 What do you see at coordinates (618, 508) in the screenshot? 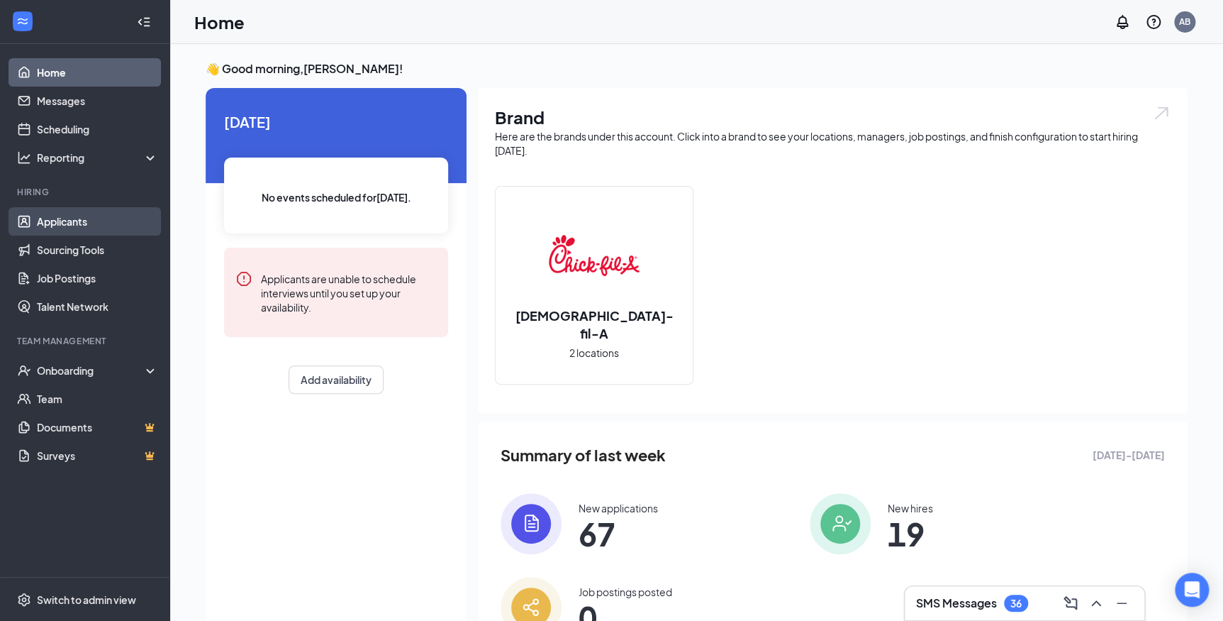
I see `div: New applications` at bounding box center [618, 508].